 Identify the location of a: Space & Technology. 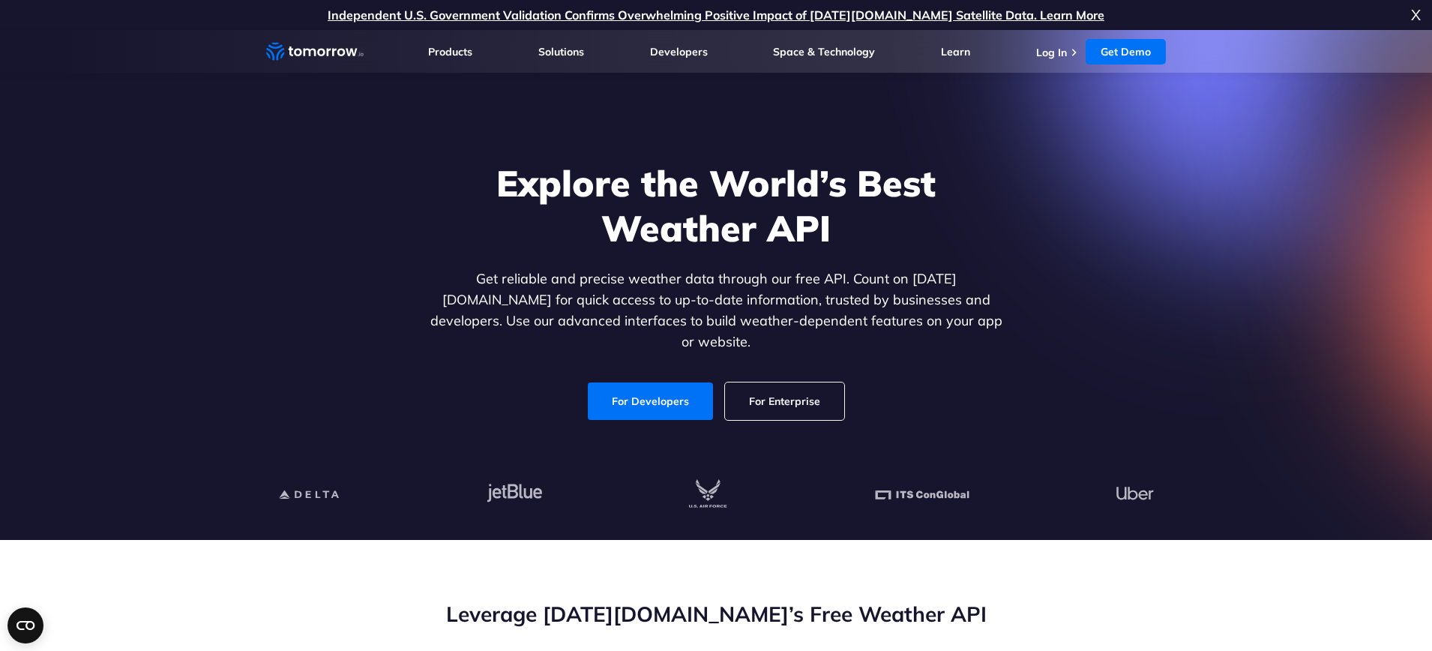
(824, 52).